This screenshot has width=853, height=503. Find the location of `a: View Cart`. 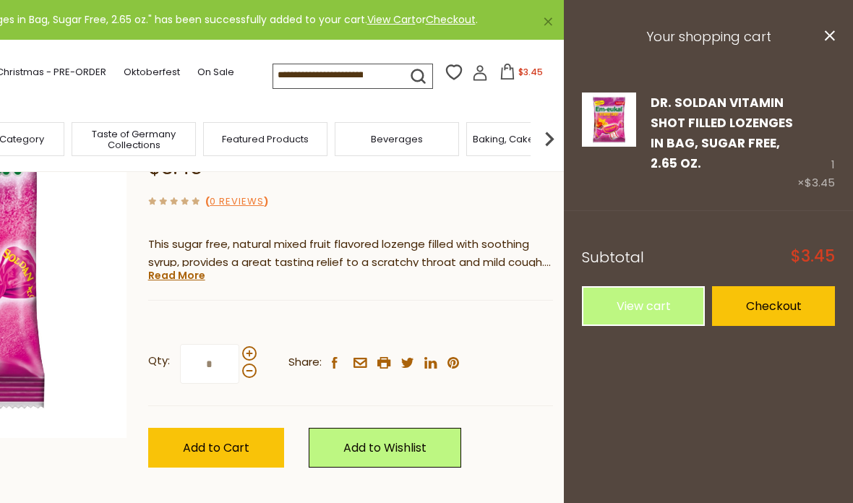

a: View Cart is located at coordinates (391, 20).